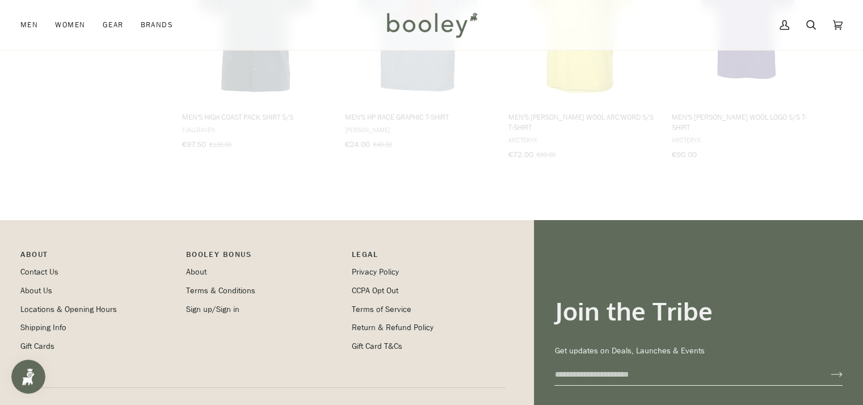  Describe the element at coordinates (698, 311) in the screenshot. I see `h3: Join the Tribe` at that location.